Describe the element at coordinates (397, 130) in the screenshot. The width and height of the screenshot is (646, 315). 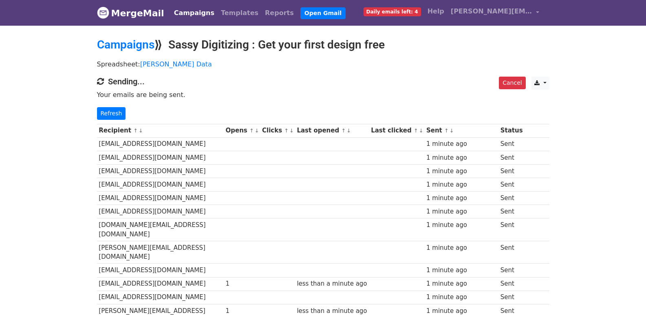
I see `th: Last clicked` at that location.